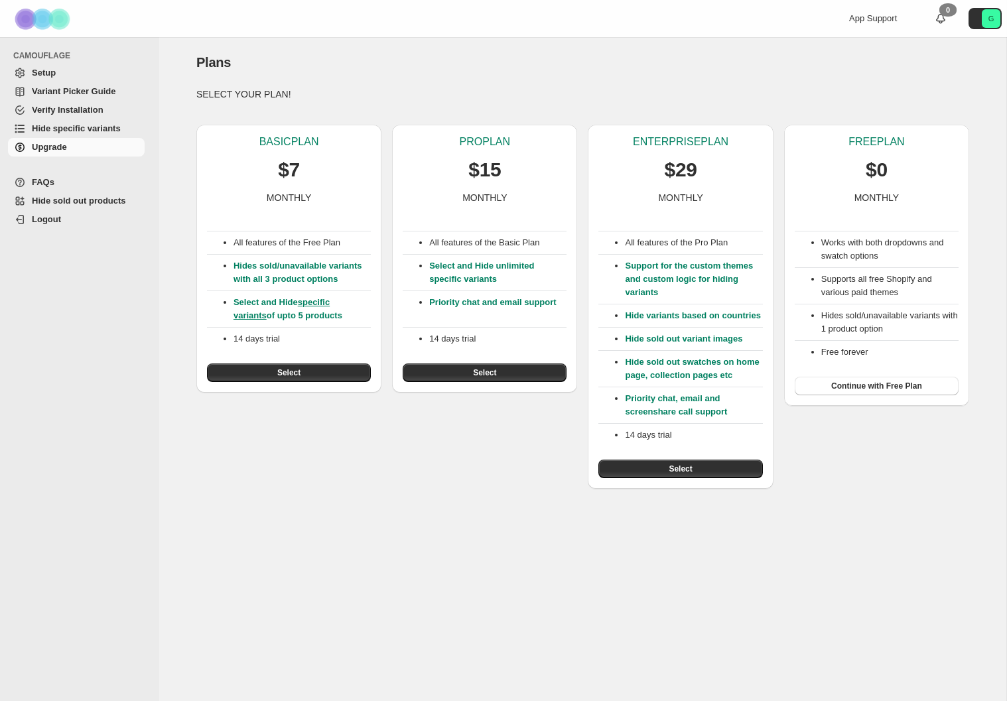 This screenshot has width=1007, height=701. I want to click on span: Logout, so click(46, 219).